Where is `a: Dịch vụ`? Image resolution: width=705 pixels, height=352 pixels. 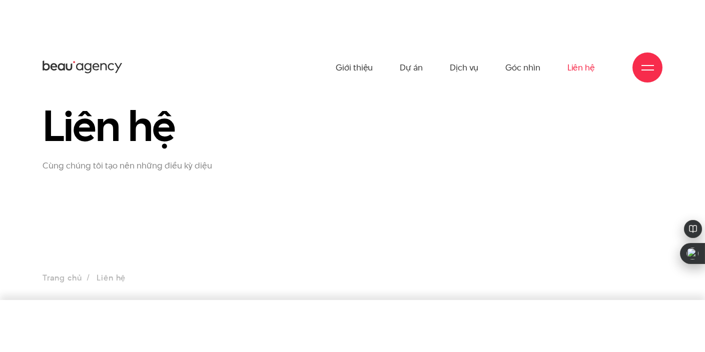
a: Dịch vụ is located at coordinates (464, 68).